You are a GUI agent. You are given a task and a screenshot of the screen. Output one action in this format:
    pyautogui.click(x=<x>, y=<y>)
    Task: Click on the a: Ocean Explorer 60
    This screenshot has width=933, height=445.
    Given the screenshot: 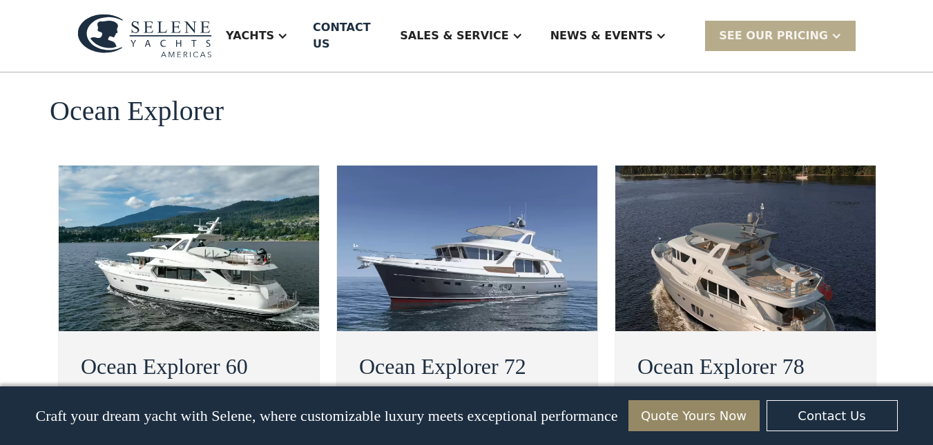 What is the action you would take?
    pyautogui.click(x=188, y=367)
    